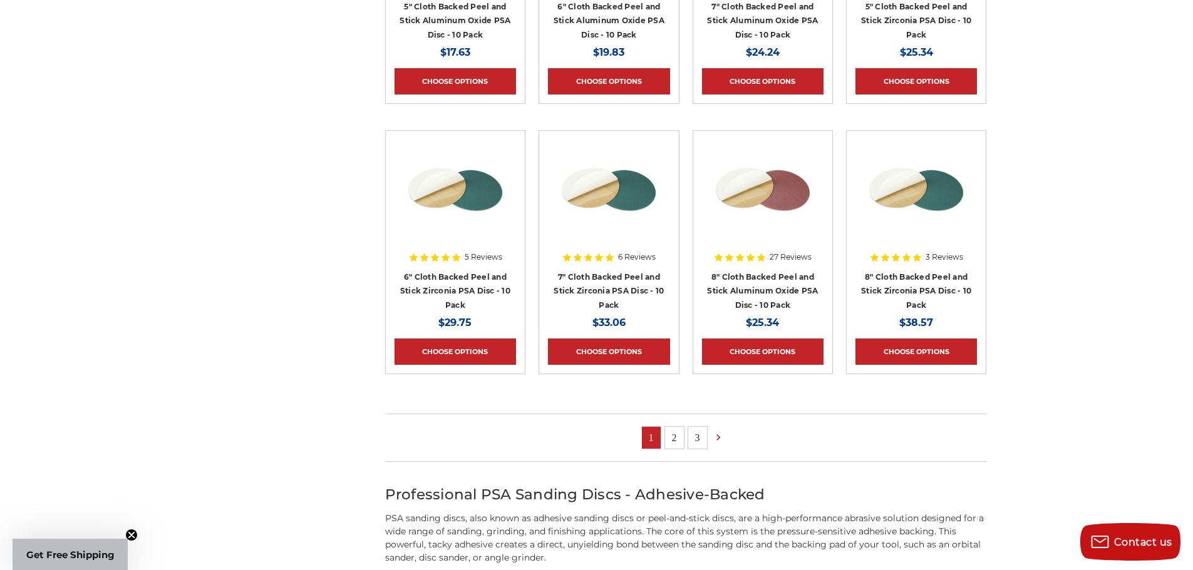  What do you see at coordinates (70, 555) in the screenshot?
I see `div: Get Free ShippingClose teaser` at bounding box center [70, 555].